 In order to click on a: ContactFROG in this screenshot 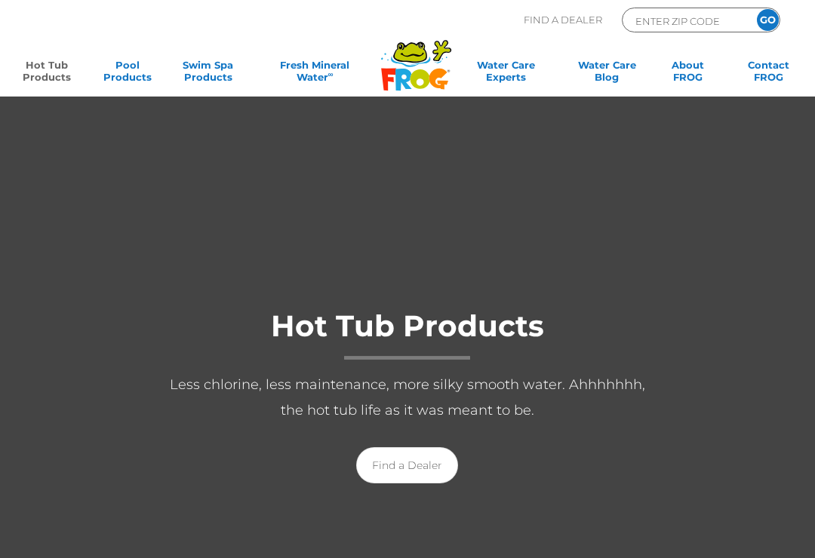, I will do `click(768, 74)`.